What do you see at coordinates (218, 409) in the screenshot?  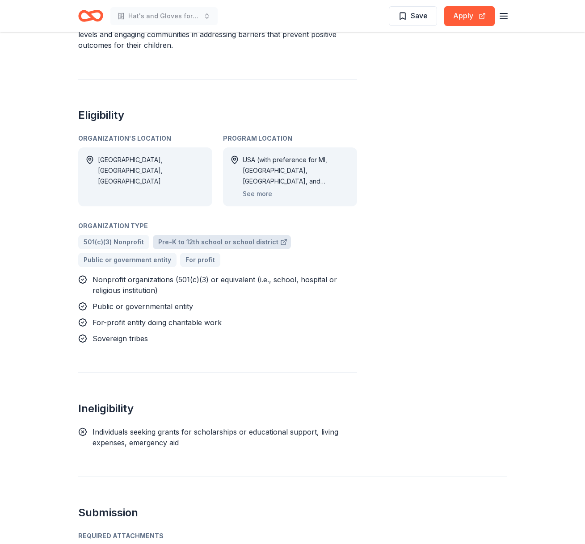 I see `h2: Ineligibility` at bounding box center [218, 409].